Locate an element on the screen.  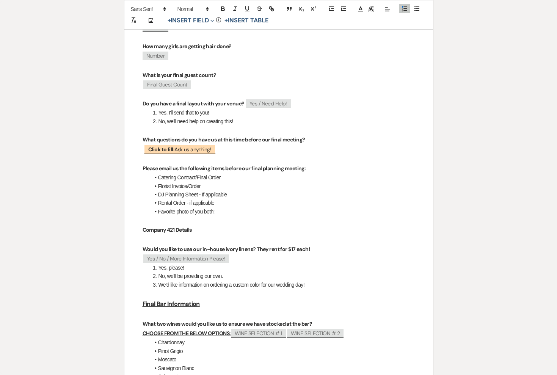
span: Chardonnay is located at coordinates (171, 342).